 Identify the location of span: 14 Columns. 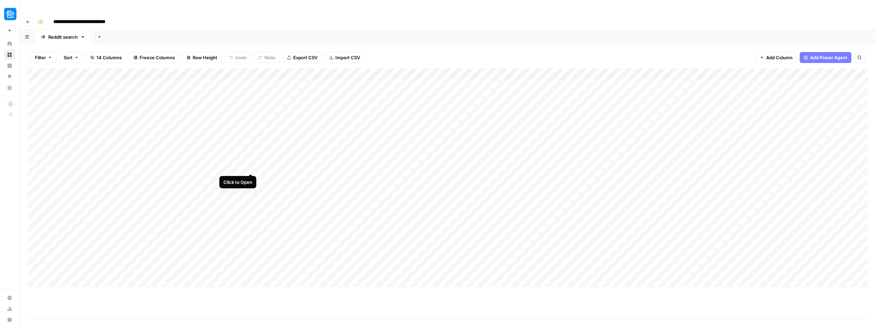
(109, 58).